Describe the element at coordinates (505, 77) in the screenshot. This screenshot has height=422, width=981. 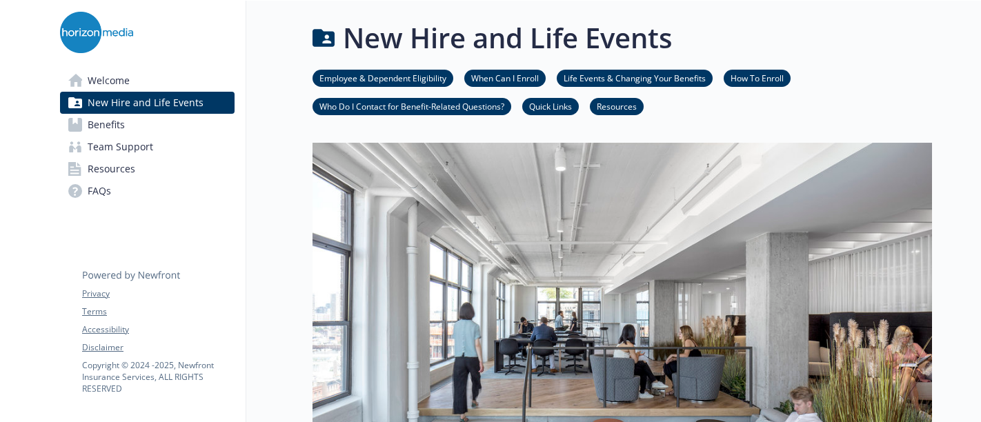
I see `a: When Can I Enroll` at that location.